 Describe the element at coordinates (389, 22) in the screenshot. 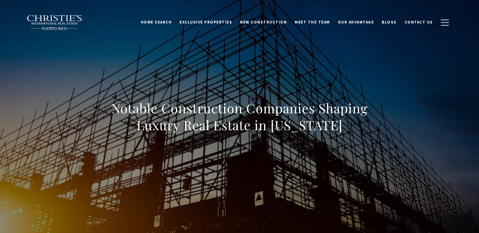

I see `a: Blogs` at that location.